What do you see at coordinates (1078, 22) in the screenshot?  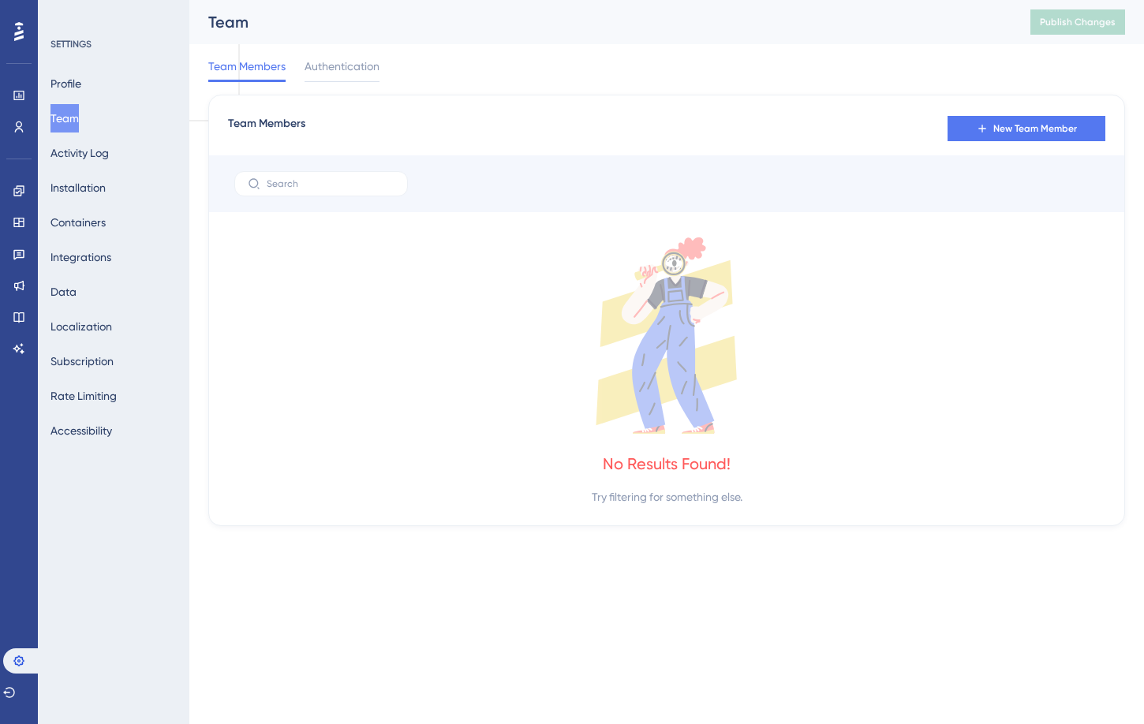 I see `button: Publish Changes` at bounding box center [1078, 22].